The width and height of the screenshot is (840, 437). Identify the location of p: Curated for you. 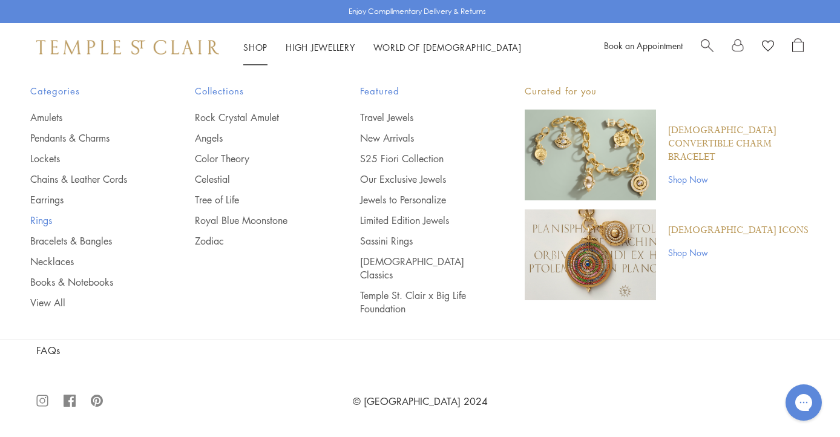
(667, 91).